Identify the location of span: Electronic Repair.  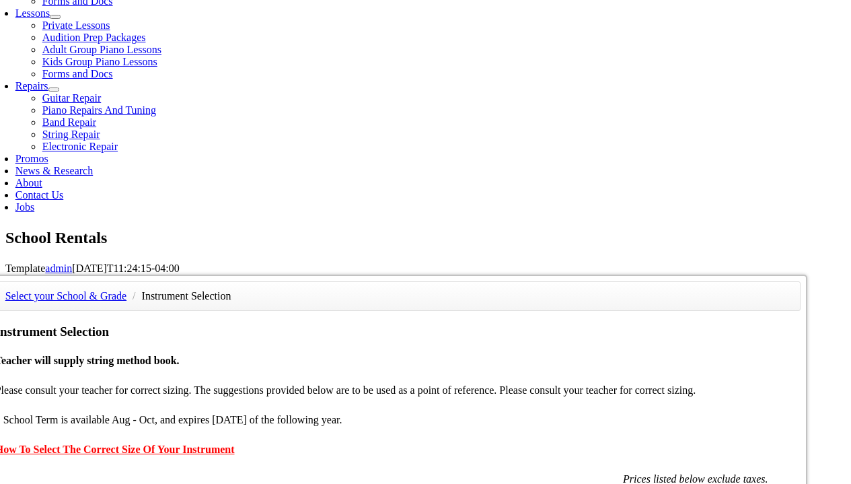
(80, 146).